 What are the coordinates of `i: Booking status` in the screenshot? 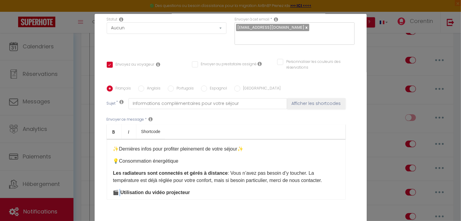 It's located at (122, 19).